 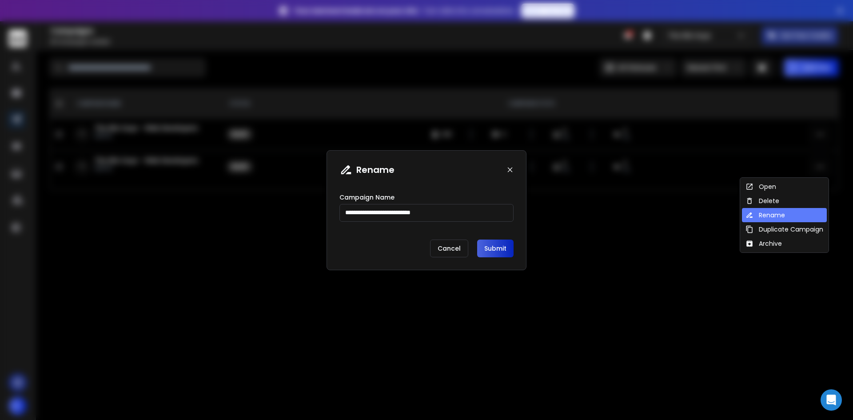 What do you see at coordinates (765, 215) in the screenshot?
I see `div: Rename` at bounding box center [765, 215].